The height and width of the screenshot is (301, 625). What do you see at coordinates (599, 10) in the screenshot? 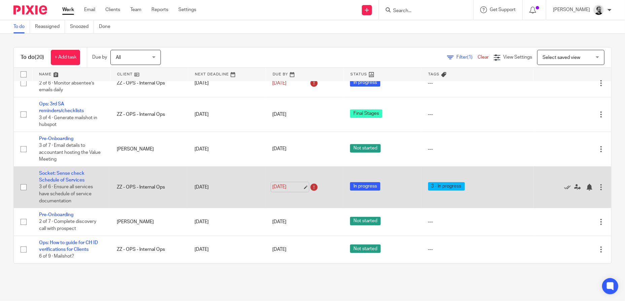
I see `img: Jack_2025.jpg` at bounding box center [599, 10].